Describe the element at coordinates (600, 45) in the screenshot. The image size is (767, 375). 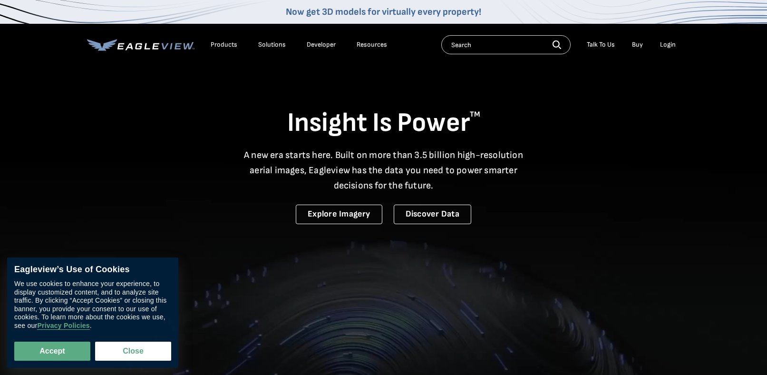
I see `div: Talk To Us` at that location.